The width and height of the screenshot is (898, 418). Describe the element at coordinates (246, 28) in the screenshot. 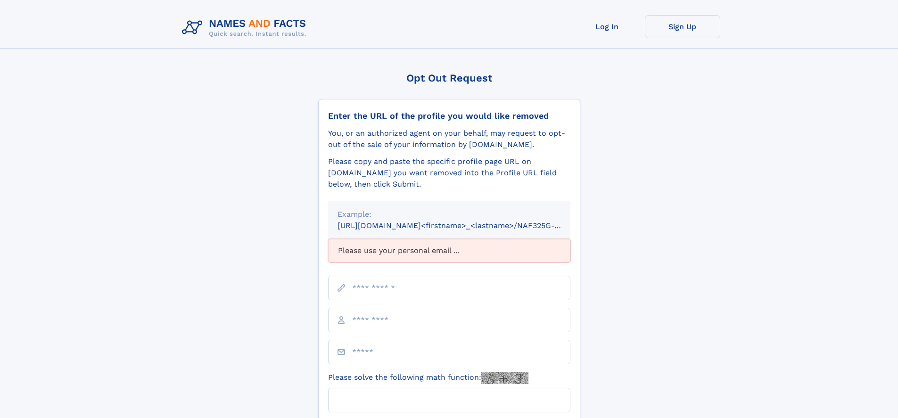

I see `img: Logo Names and Facts` at that location.